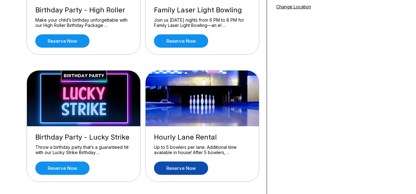 This screenshot has width=416, height=194. Describe the element at coordinates (202, 10) in the screenshot. I see `div: Family Laser Light Bowling` at that location.